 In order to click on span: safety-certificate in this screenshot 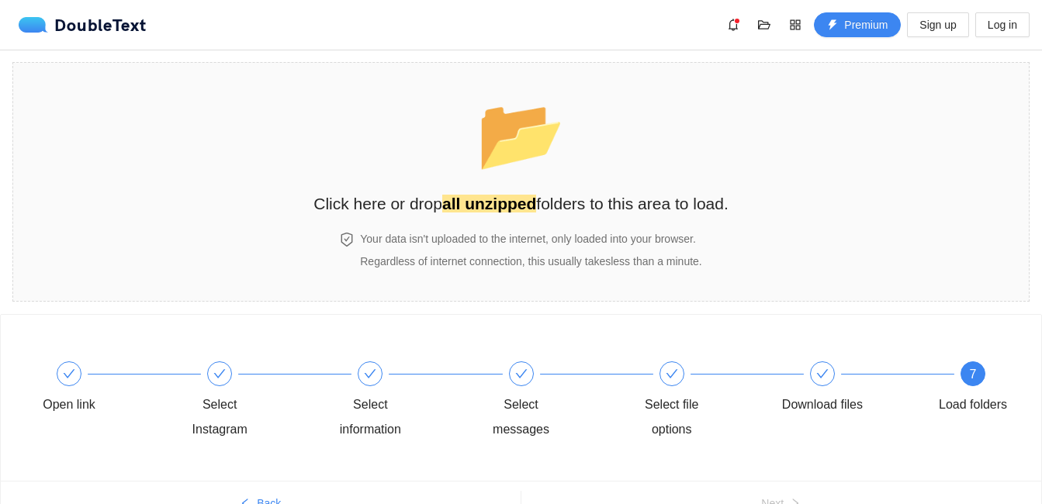, I will do `click(347, 240)`.